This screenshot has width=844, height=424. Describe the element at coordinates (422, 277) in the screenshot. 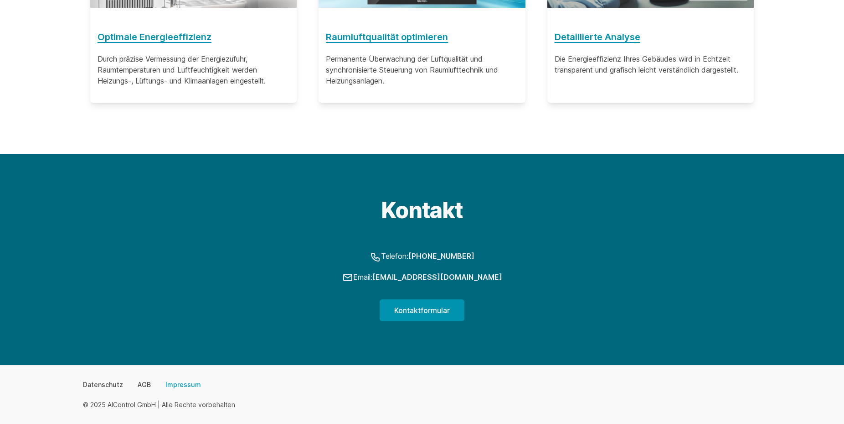

I see `nobr: Email:` at that location.